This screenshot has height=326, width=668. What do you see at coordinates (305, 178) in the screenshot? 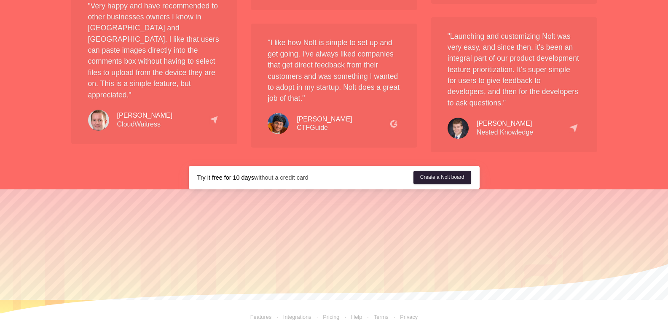
I see `div: without a credit card` at bounding box center [305, 178].